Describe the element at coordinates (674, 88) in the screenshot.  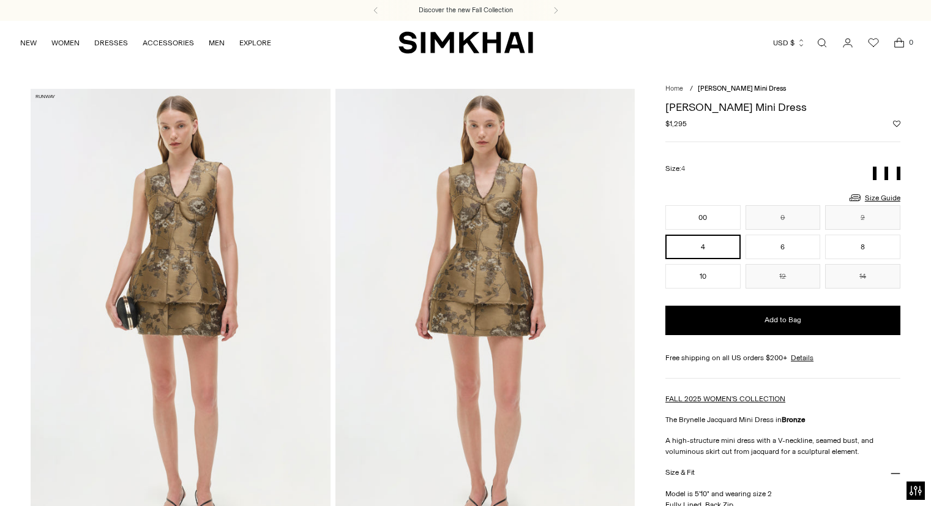
I see `a: Home` at that location.